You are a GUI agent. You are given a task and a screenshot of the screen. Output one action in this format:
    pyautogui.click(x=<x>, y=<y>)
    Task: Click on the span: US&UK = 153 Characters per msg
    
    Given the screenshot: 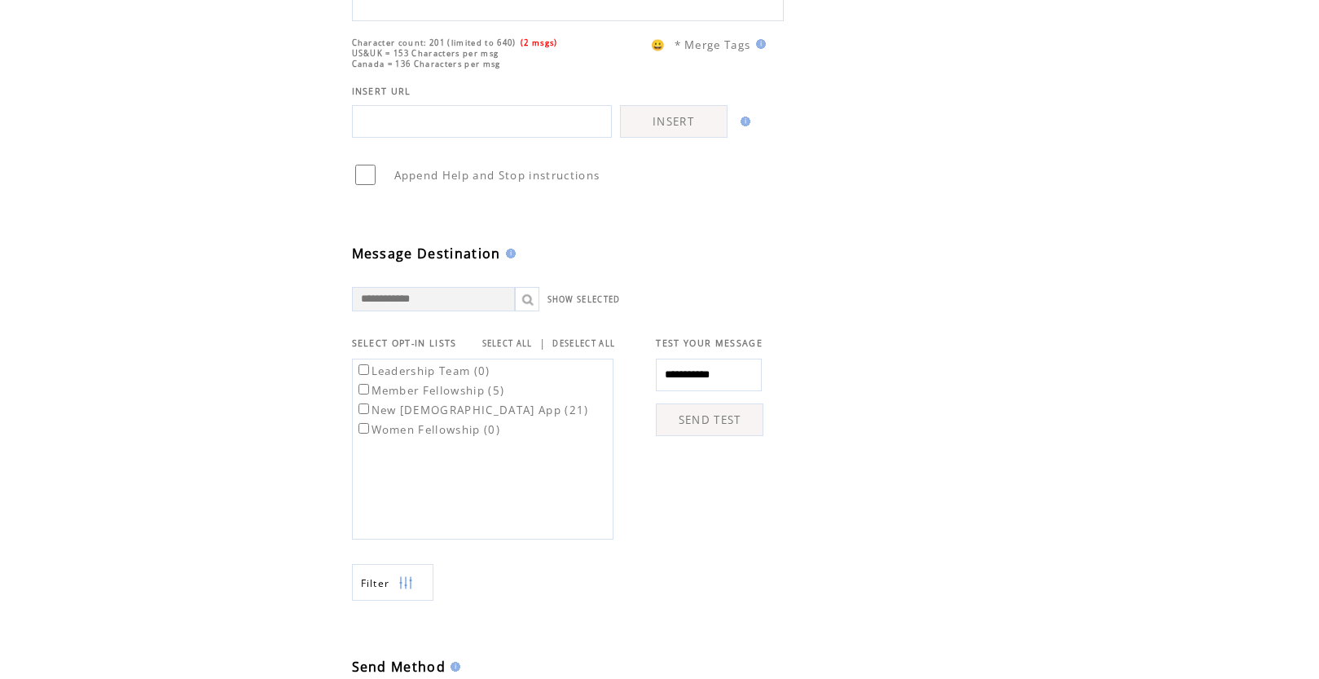 What is the action you would take?
    pyautogui.click(x=425, y=53)
    